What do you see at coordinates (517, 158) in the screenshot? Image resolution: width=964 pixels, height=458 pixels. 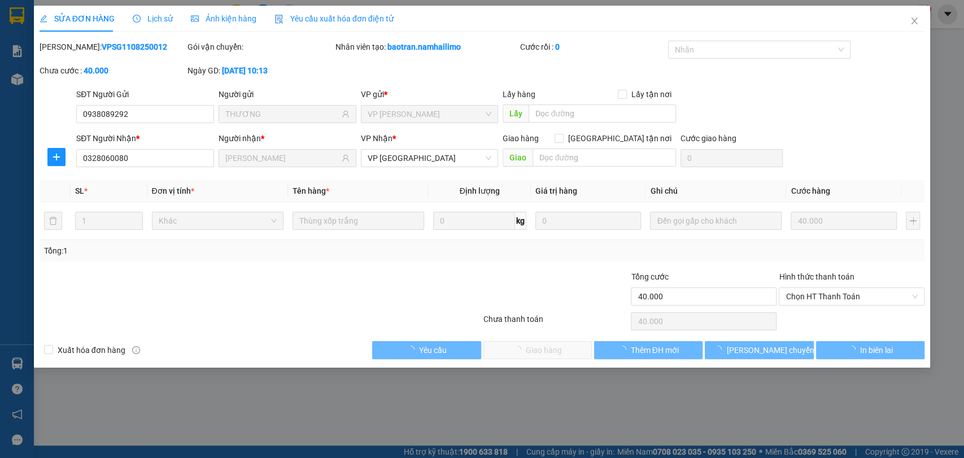 I see `span: Giao` at bounding box center [517, 158].